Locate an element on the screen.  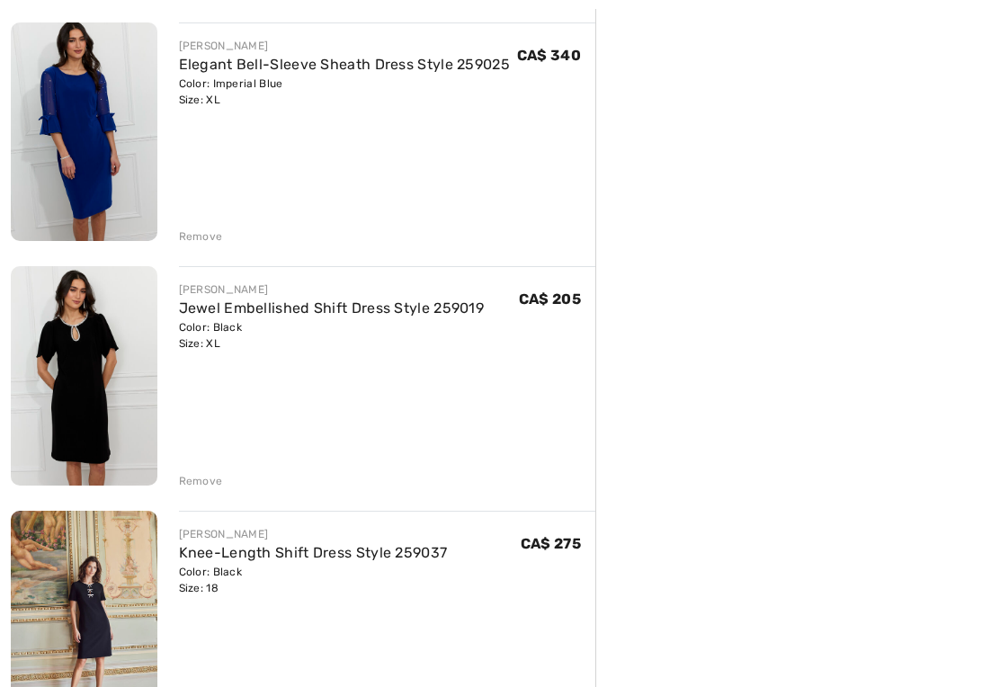
a: Jewel Embellished Shift Dress Style 259019 is located at coordinates (332, 308).